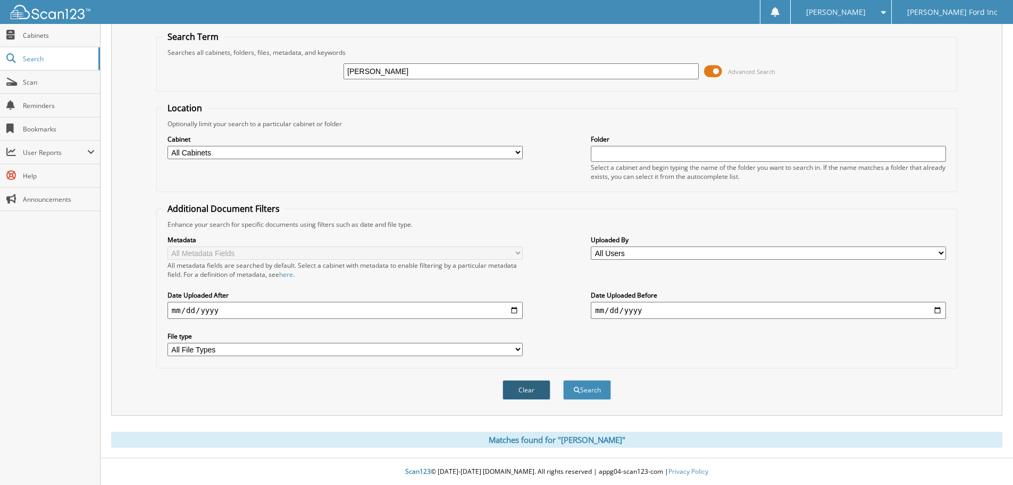 This screenshot has height=485, width=1013. I want to click on span: Advanced Search, so click(751, 71).